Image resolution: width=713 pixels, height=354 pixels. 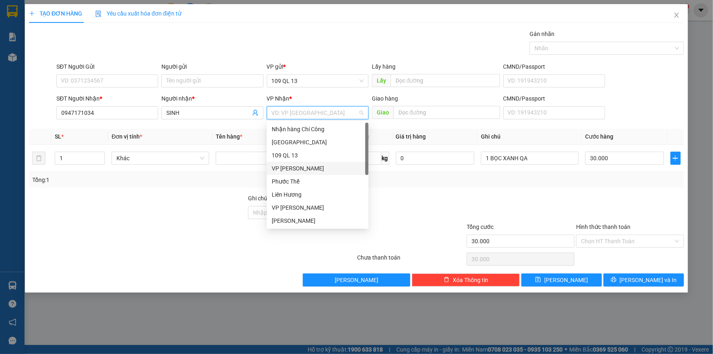 I want to click on span: Tên hàng, so click(x=229, y=136).